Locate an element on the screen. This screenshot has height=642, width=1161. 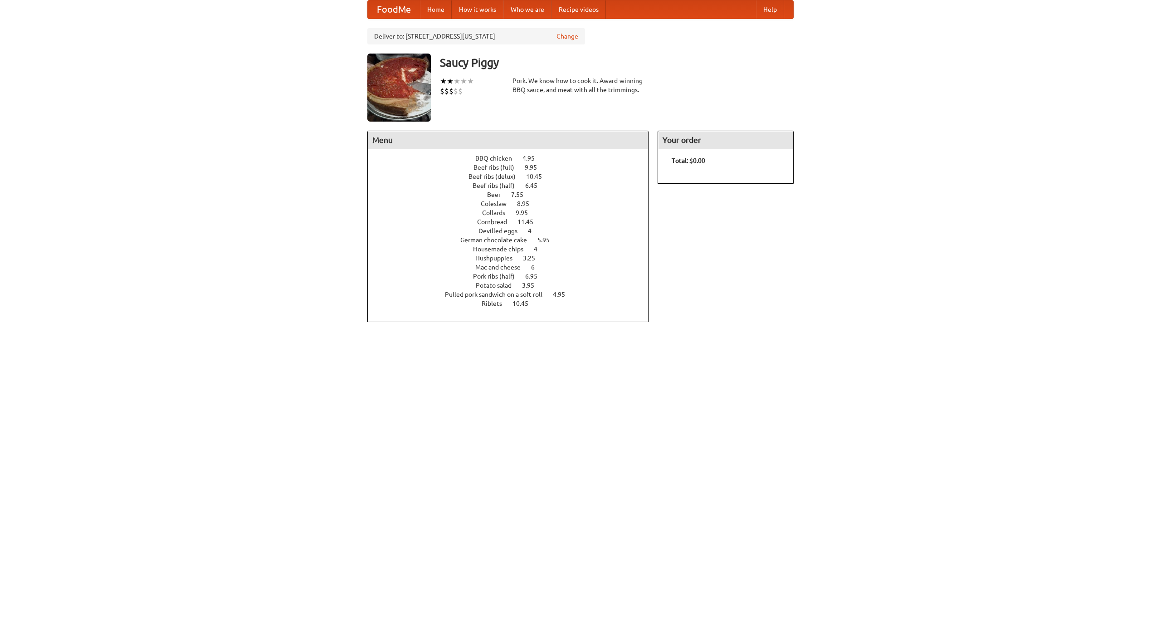
span: 6.95 is located at coordinates (536, 276).